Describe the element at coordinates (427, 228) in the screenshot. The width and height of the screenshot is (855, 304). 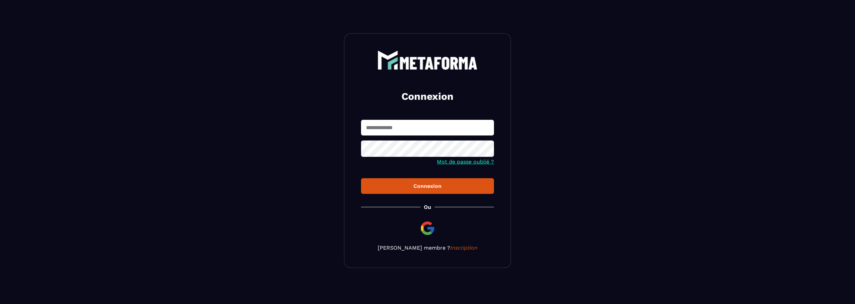
I see `img: google` at that location.